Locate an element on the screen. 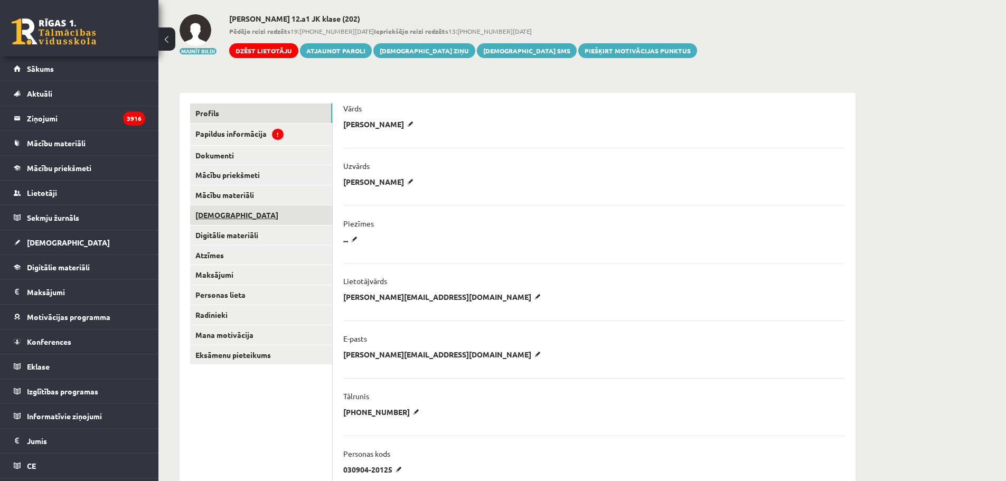 This screenshot has width=1006, height=481. img: Viktors Namkajs Berezovskis is located at coordinates (195, 30).